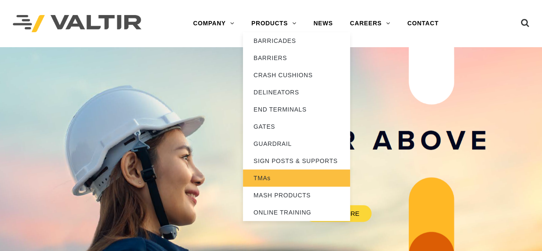 This screenshot has height=251, width=542. What do you see at coordinates (297, 126) in the screenshot?
I see `a: GATES` at bounding box center [297, 126].